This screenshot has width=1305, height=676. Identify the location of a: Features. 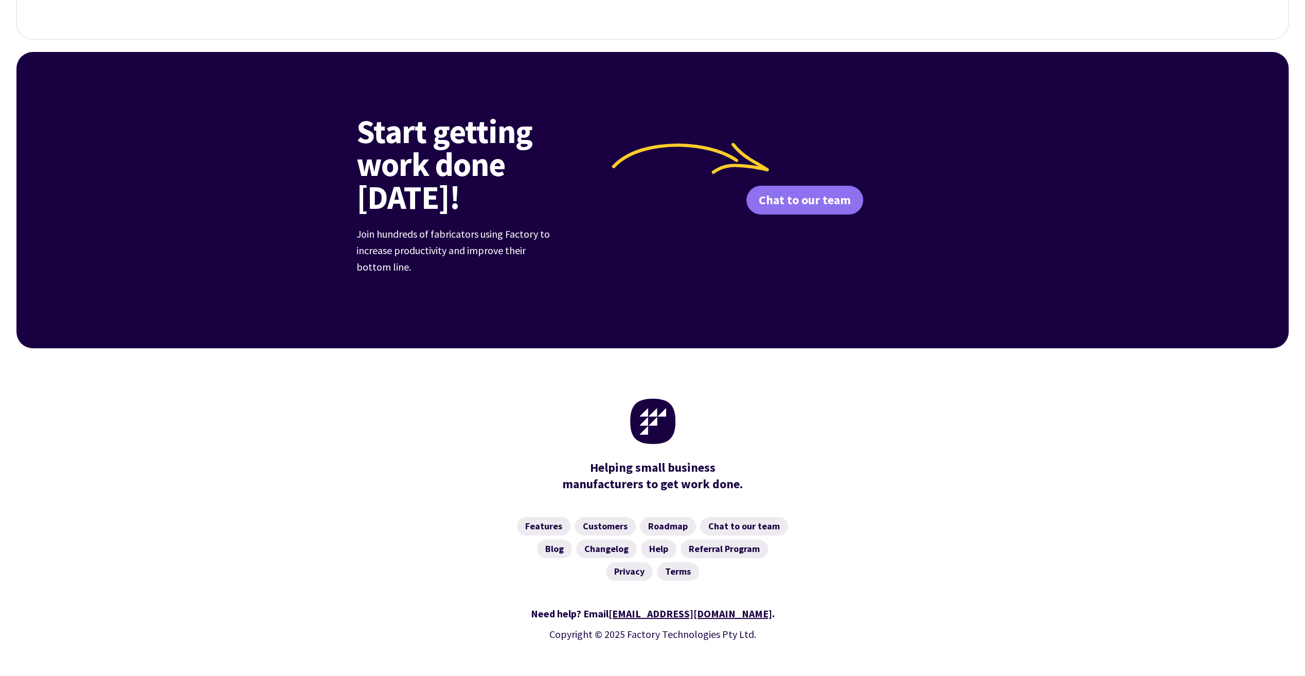
(544, 526).